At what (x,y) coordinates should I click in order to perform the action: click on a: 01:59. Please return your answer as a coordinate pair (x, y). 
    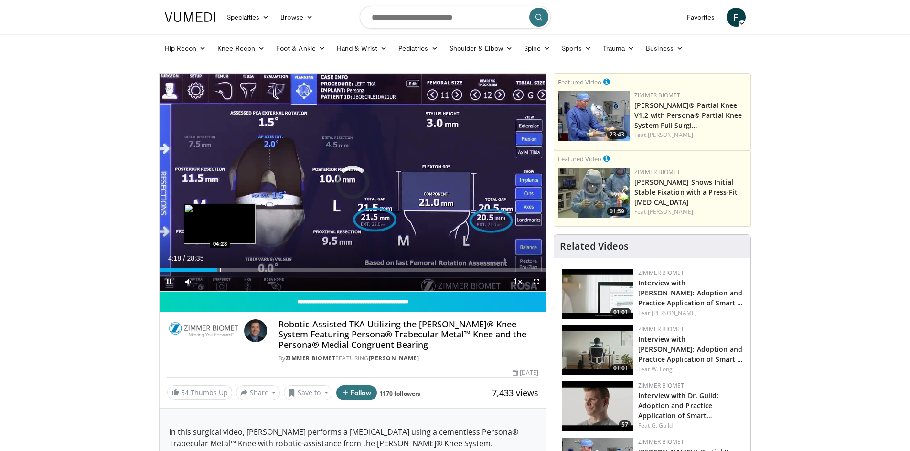
    Looking at the image, I should click on (593, 193).